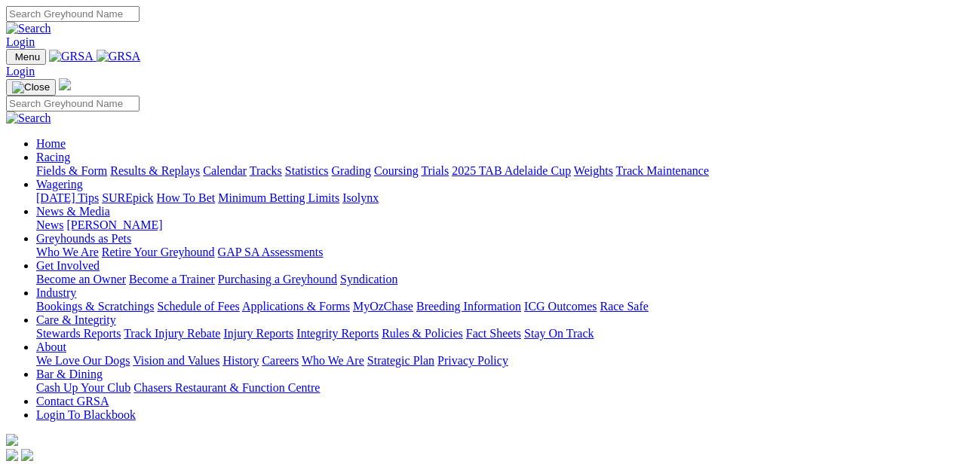 The image size is (954, 464). What do you see at coordinates (351, 170) in the screenshot?
I see `a: Grading` at bounding box center [351, 170].